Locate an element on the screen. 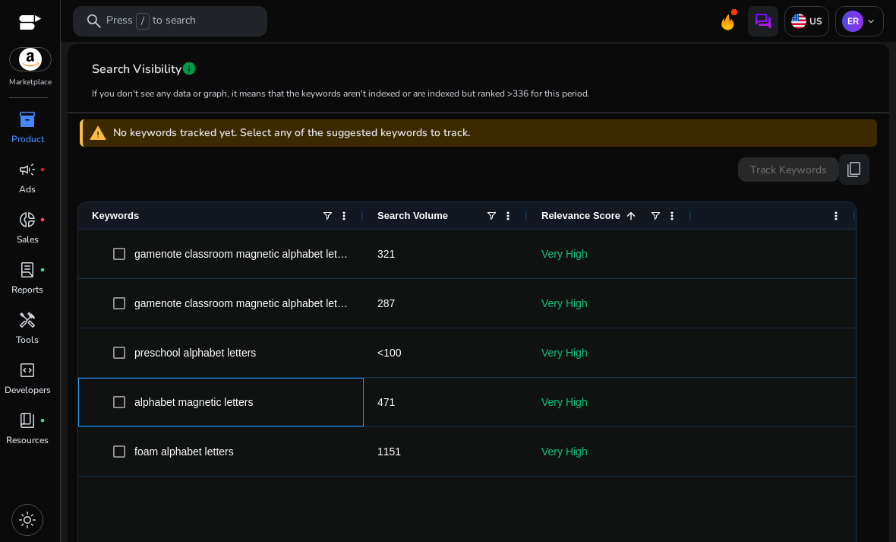 Image resolution: width=896 pixels, height=542 pixels. p: Press to search is located at coordinates (151, 21).